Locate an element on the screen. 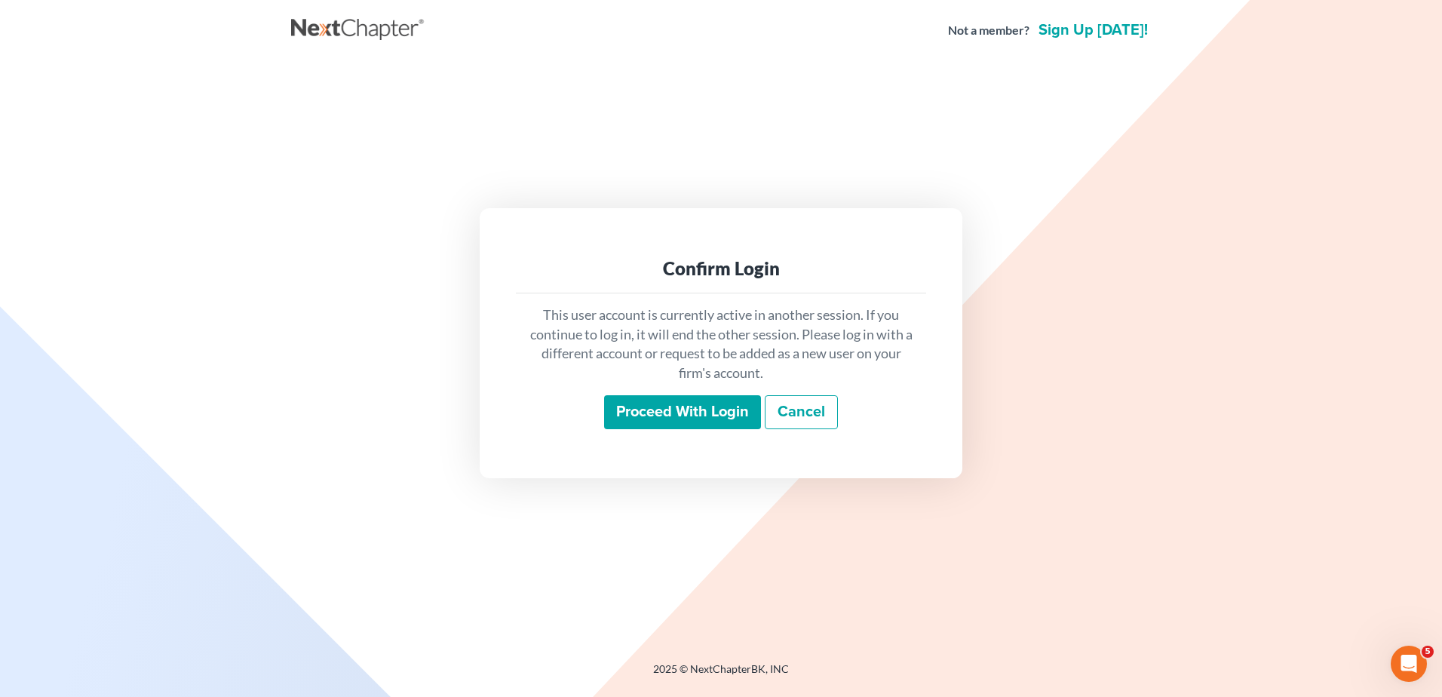 Image resolution: width=1442 pixels, height=697 pixels. p: This user account is currently active in another session. If you continue to log in, it will end ... is located at coordinates (721, 344).